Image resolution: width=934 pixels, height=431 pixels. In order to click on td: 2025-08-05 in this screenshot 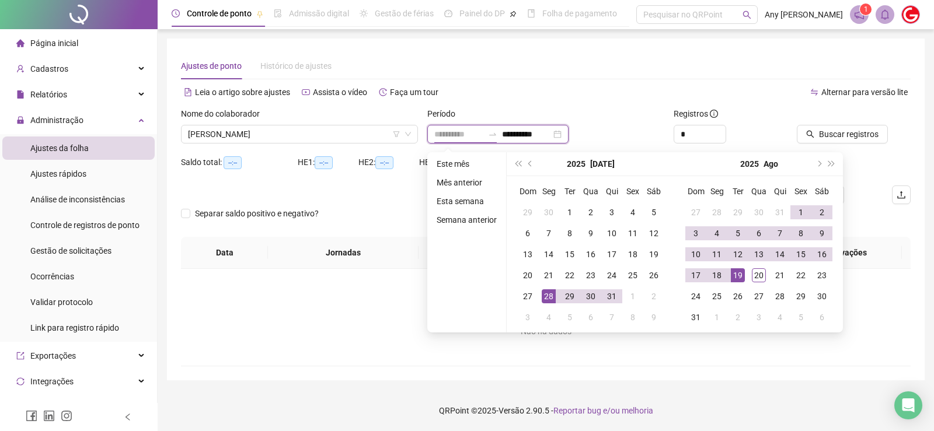, I will do `click(738, 233)`.